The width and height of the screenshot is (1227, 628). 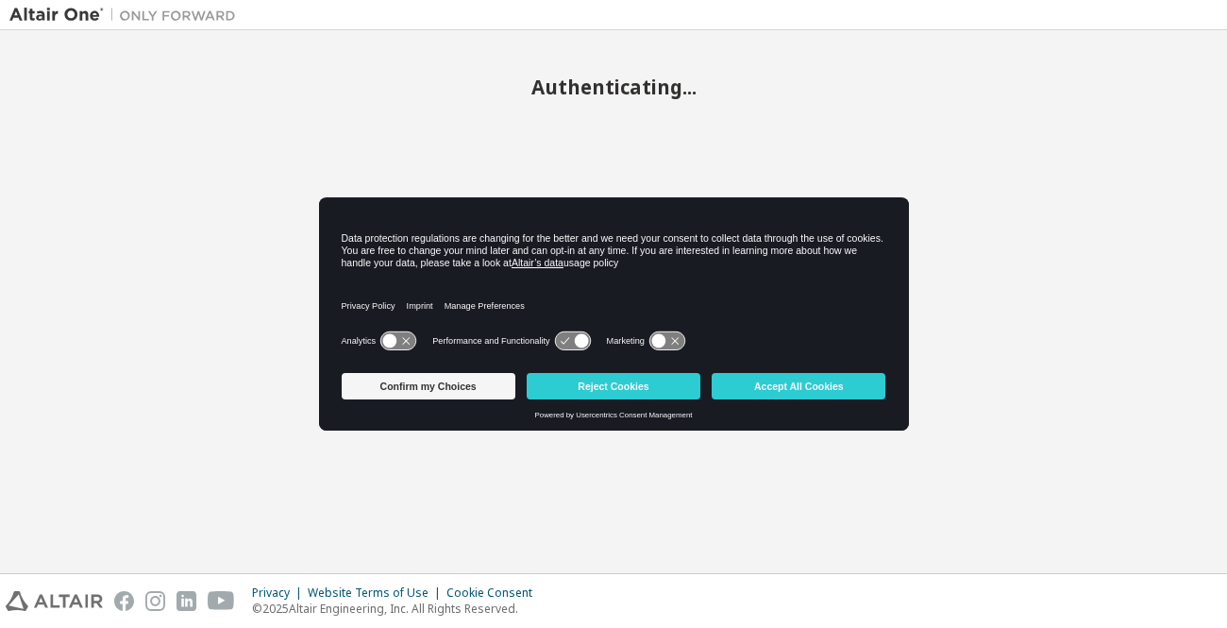 I want to click on img: altair_logo.svg, so click(x=54, y=600).